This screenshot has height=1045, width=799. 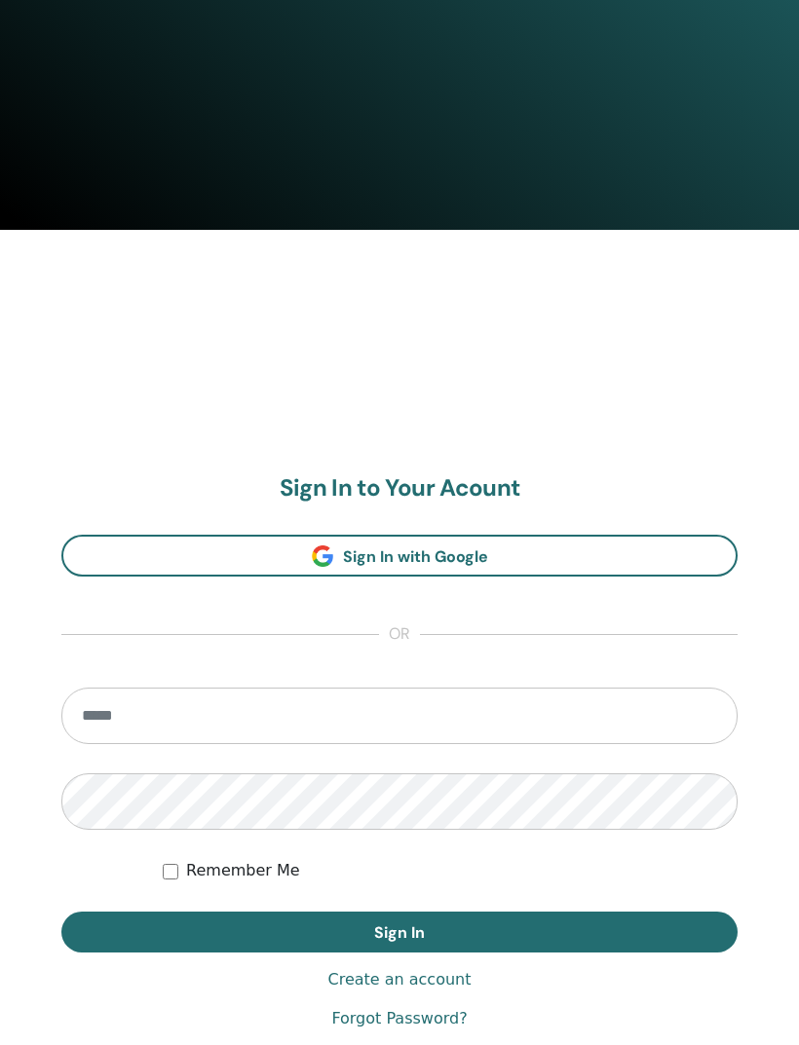 I want to click on span: Sign In with Google, so click(x=415, y=557).